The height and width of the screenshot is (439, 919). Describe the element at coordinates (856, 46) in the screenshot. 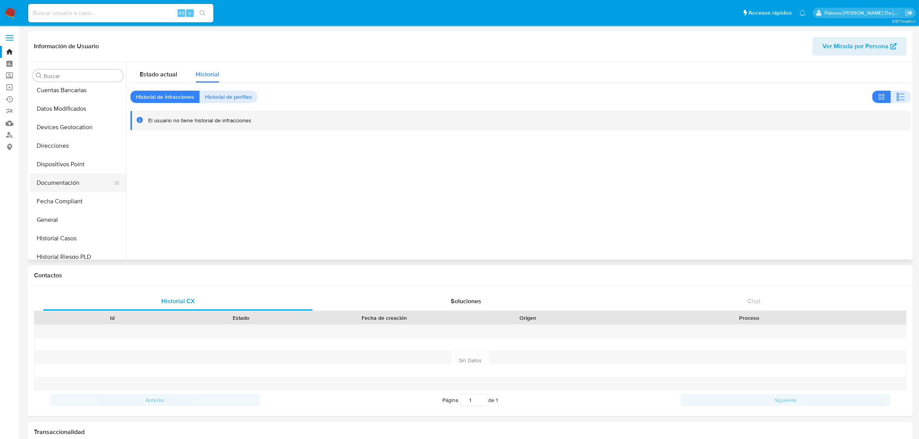

I see `span: Ver Mirada por Persona` at that location.